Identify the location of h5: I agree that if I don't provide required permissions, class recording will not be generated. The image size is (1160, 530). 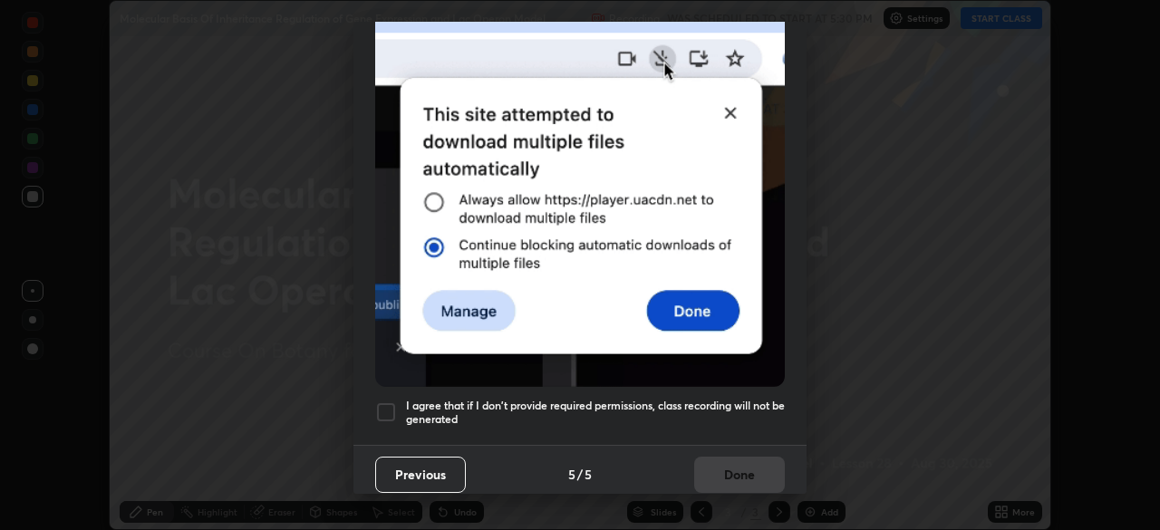
(596, 412).